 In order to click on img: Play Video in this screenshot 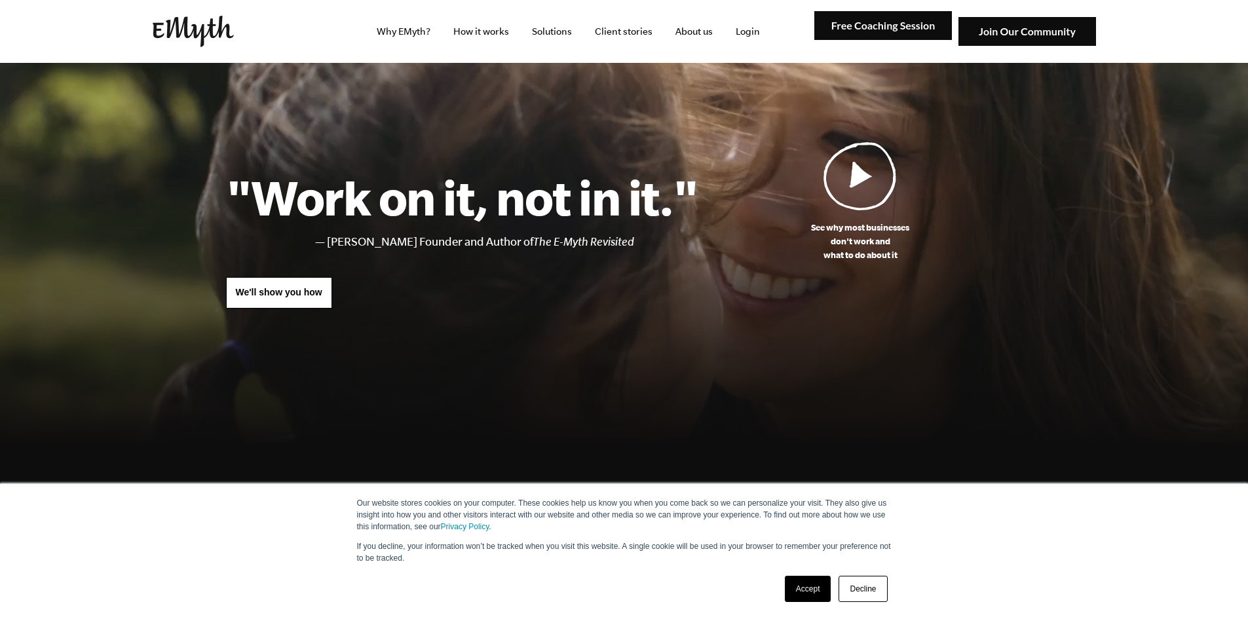, I will do `click(860, 176)`.